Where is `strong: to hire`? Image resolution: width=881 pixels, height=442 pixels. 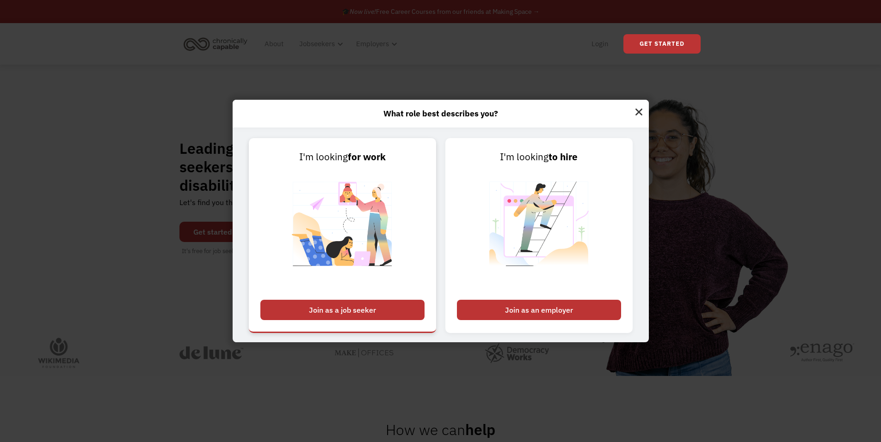 strong: to hire is located at coordinates (563, 157).